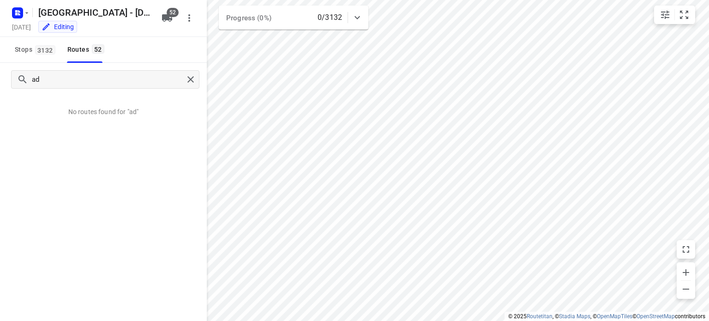 The width and height of the screenshot is (709, 321). What do you see at coordinates (189, 18) in the screenshot?
I see `button: More` at bounding box center [189, 18].